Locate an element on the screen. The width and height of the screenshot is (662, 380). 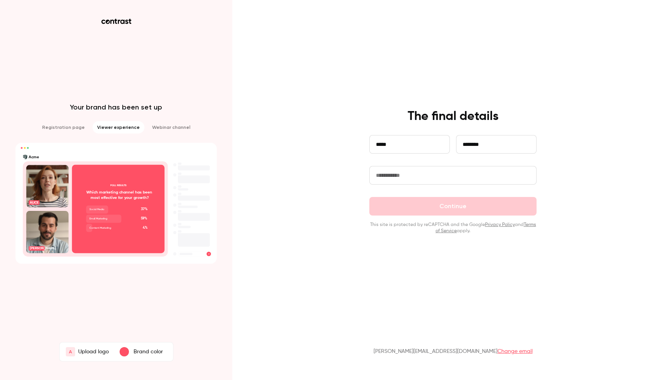
label: AUpload logo is located at coordinates (87, 352).